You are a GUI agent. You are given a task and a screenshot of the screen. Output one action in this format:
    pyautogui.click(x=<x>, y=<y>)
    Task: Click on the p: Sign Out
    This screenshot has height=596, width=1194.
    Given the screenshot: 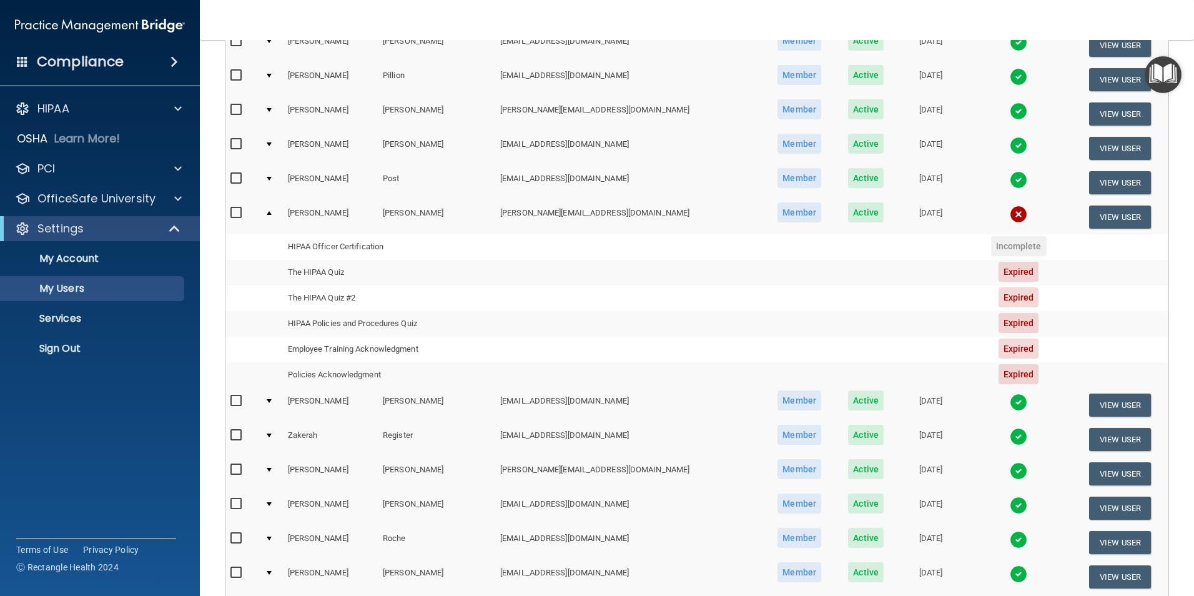 What is the action you would take?
    pyautogui.click(x=93, y=348)
    